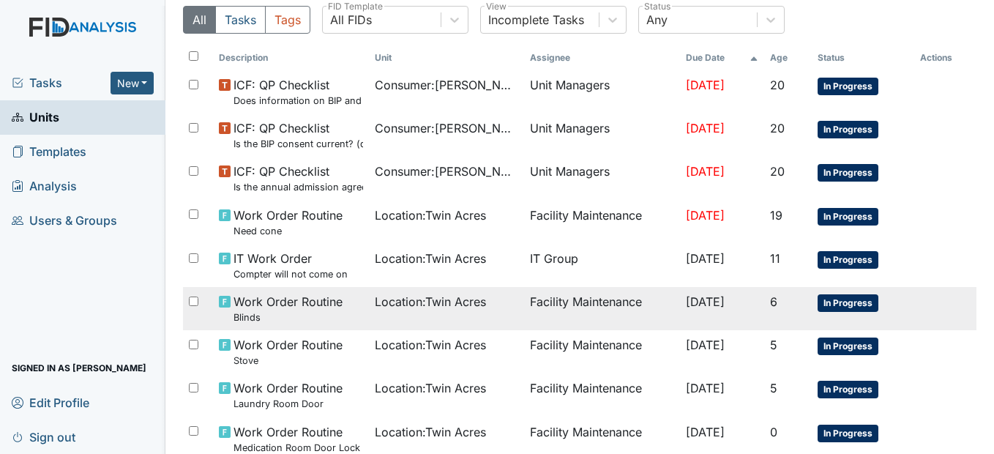  What do you see at coordinates (133, 83) in the screenshot?
I see `button: New` at bounding box center [133, 83].